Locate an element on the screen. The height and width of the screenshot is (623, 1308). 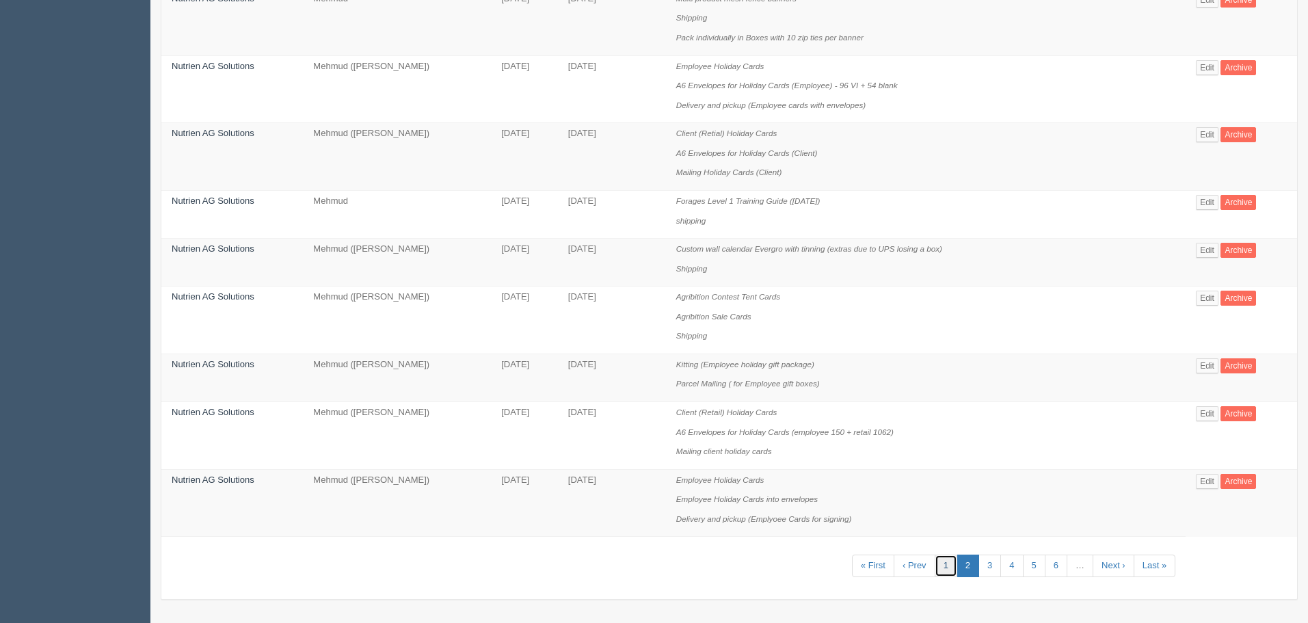
i: Pack individually in Boxes with 10 zip ties per banner is located at coordinates (770, 37).